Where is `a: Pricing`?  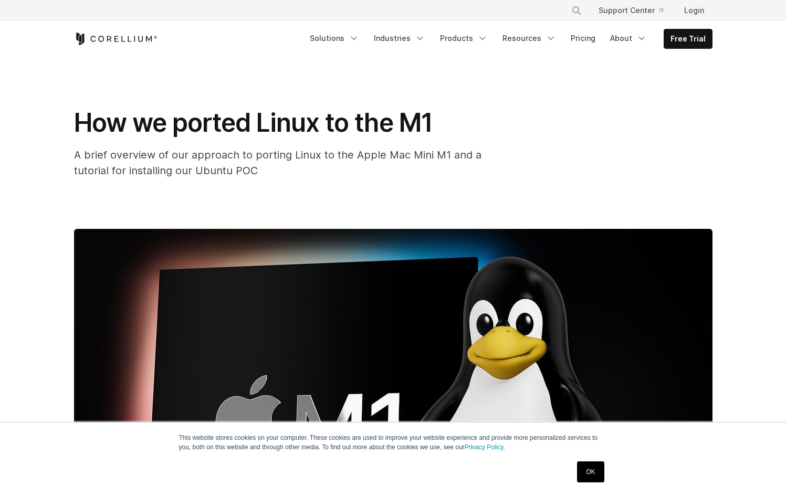
a: Pricing is located at coordinates (583, 38).